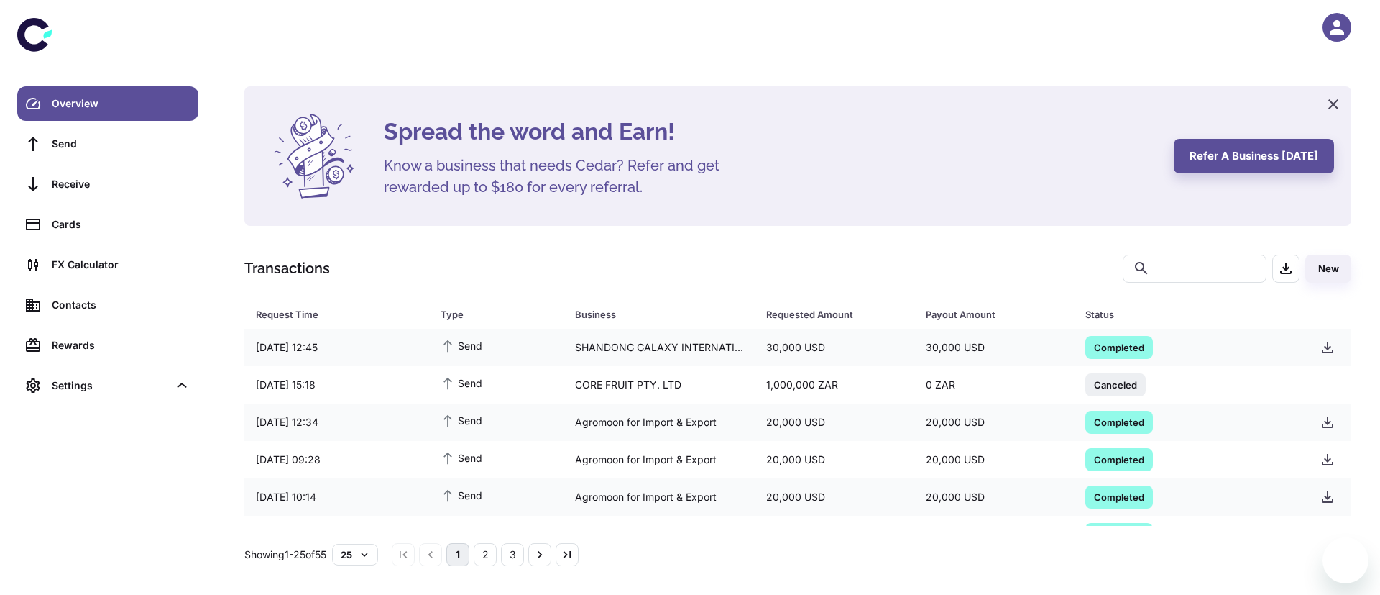  Describe the element at coordinates (108, 345) in the screenshot. I see `a: Rewards` at that location.